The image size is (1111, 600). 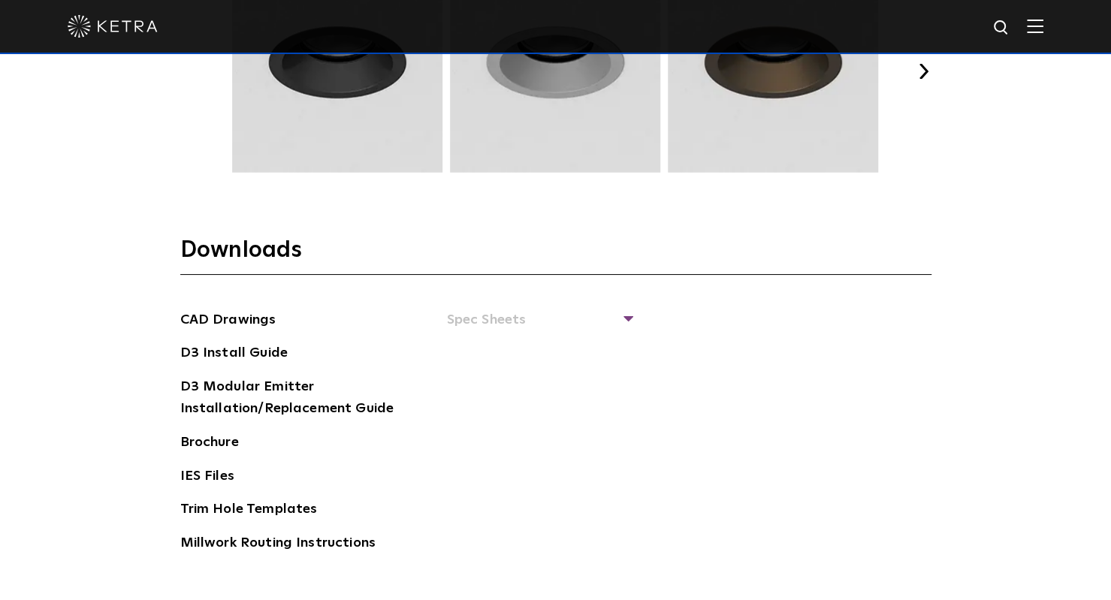 What do you see at coordinates (228, 322) in the screenshot?
I see `a: CAD Drawings` at bounding box center [228, 322].